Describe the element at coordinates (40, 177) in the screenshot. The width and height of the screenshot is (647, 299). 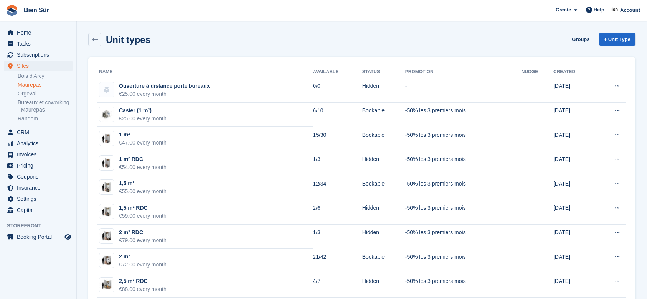
I see `span: Coupons` at that location.